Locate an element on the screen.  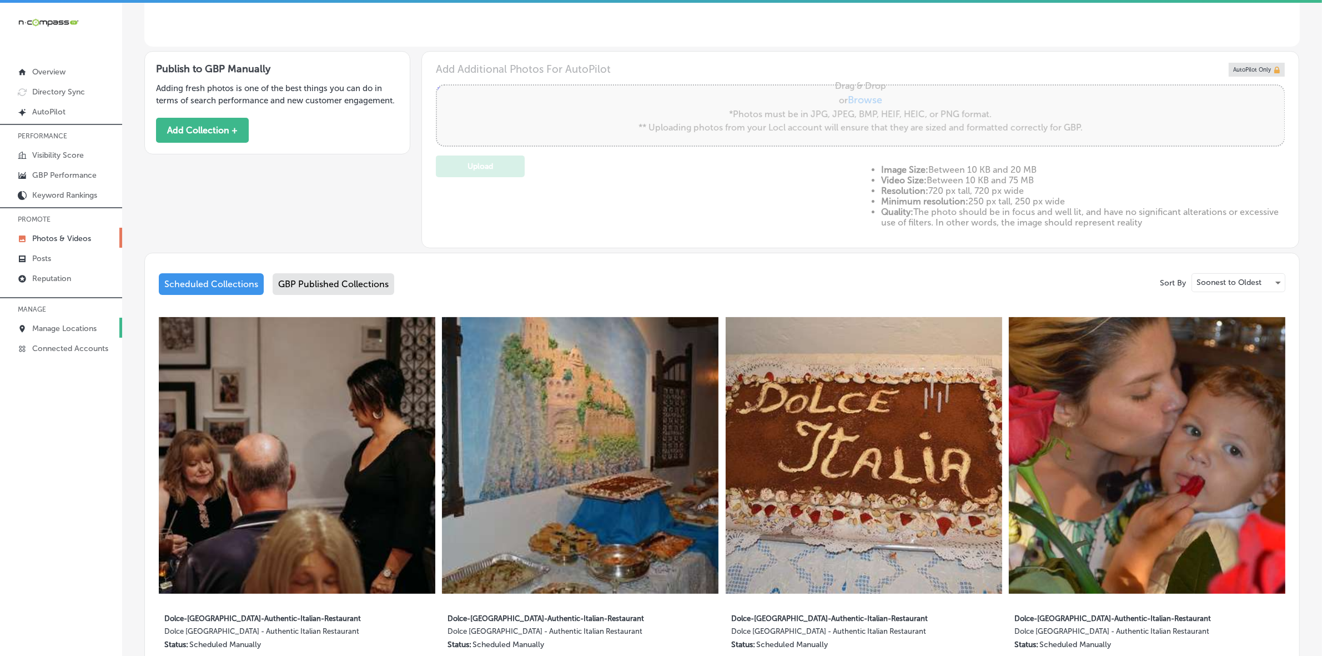
div: GBP Published Collections is located at coordinates (333, 284).